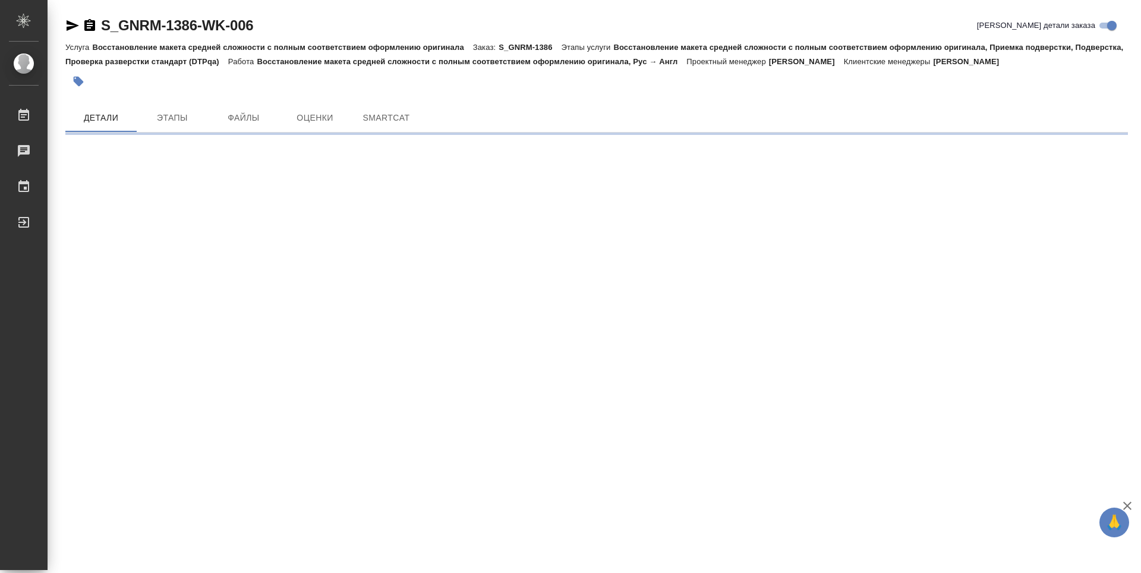 The height and width of the screenshot is (573, 1141). What do you see at coordinates (242, 61) in the screenshot?
I see `p: Работа` at bounding box center [242, 61].